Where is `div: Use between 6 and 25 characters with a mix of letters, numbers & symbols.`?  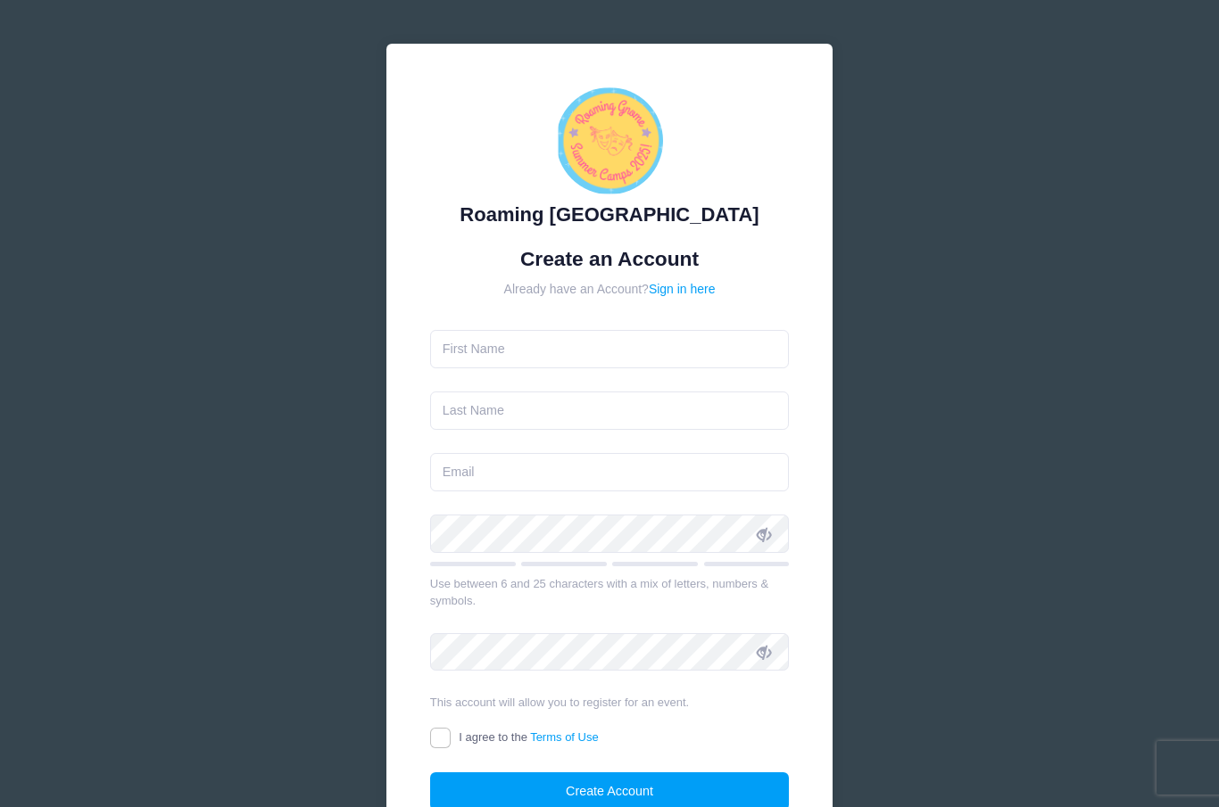 div: Use between 6 and 25 characters with a mix of letters, numbers & symbols. is located at coordinates (609, 592).